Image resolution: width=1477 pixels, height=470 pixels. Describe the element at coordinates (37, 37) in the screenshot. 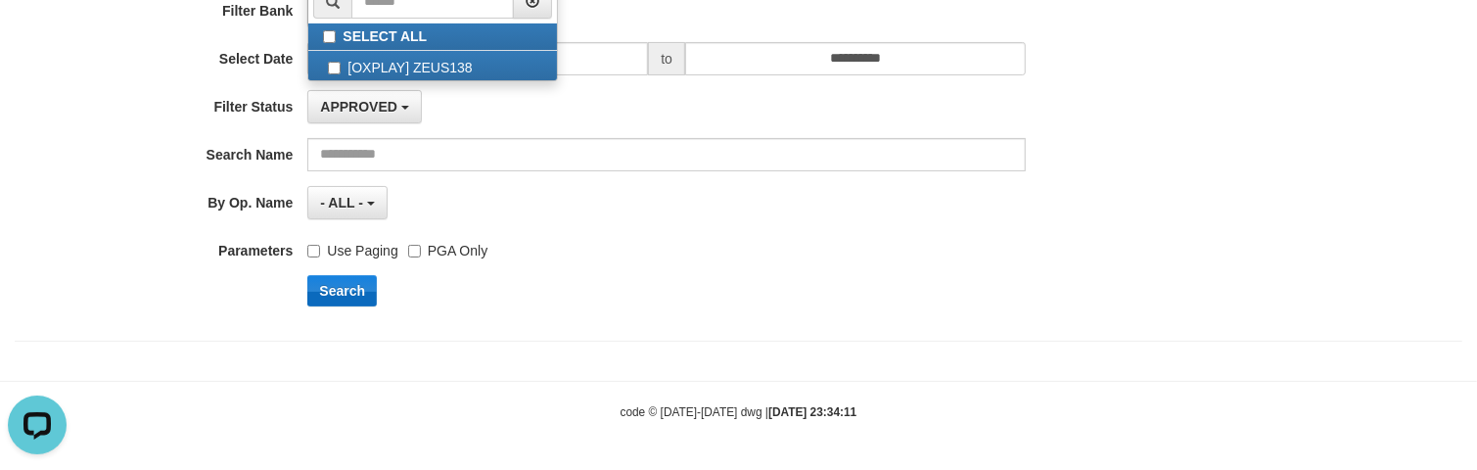

I see `button: Open LiveChat chat widget` at that location.